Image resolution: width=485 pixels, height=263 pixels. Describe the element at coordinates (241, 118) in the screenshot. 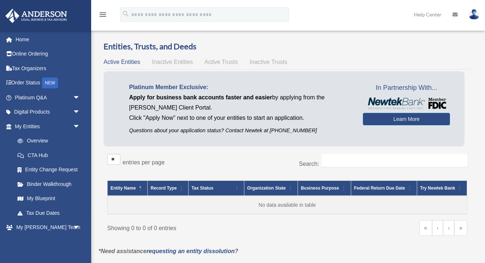

I see `p: Click "Apply Now" next to one of your entities to start an application.` at that location.